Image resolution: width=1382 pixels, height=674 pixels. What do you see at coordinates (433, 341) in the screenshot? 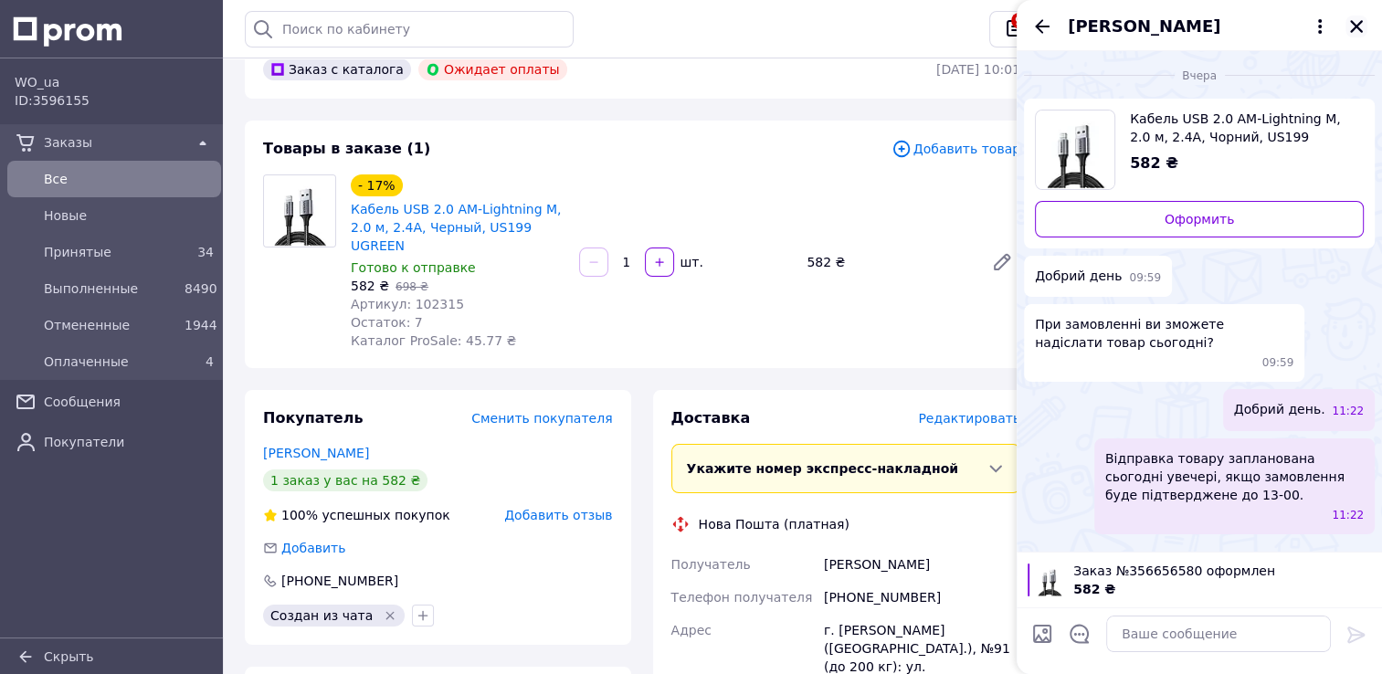
I see `span: Каталог ProSale: 45.77 ₴` at bounding box center [433, 341].